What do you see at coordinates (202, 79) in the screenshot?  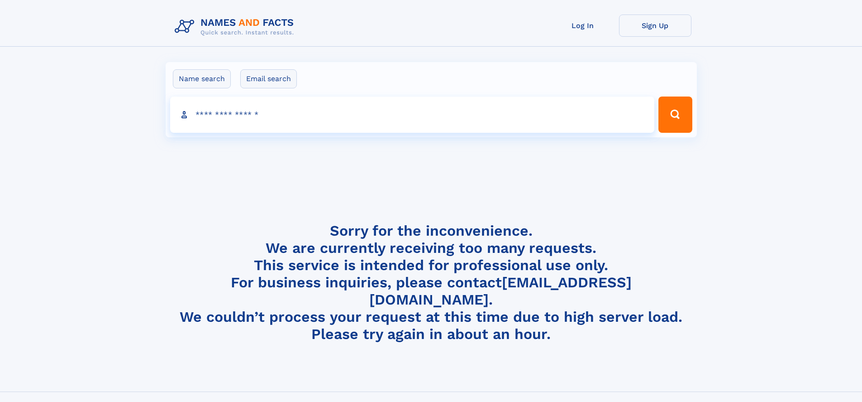 I see `label: Name search` at bounding box center [202, 79].